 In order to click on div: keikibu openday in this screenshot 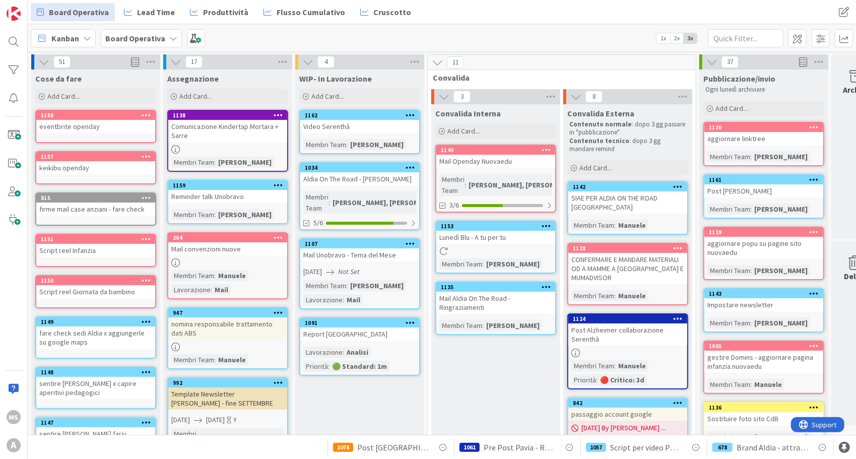, I will do `click(96, 168)`.